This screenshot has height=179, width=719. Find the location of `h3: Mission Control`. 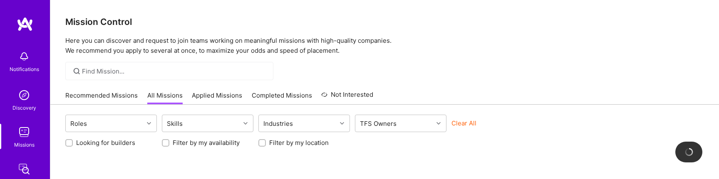

h3: Mission Control is located at coordinates (385, 22).